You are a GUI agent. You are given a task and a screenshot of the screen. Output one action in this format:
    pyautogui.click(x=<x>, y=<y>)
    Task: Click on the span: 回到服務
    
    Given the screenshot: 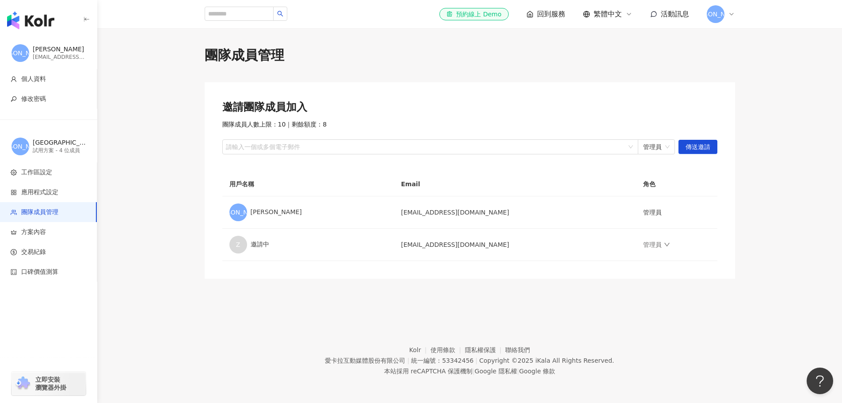 What is the action you would take?
    pyautogui.click(x=551, y=14)
    